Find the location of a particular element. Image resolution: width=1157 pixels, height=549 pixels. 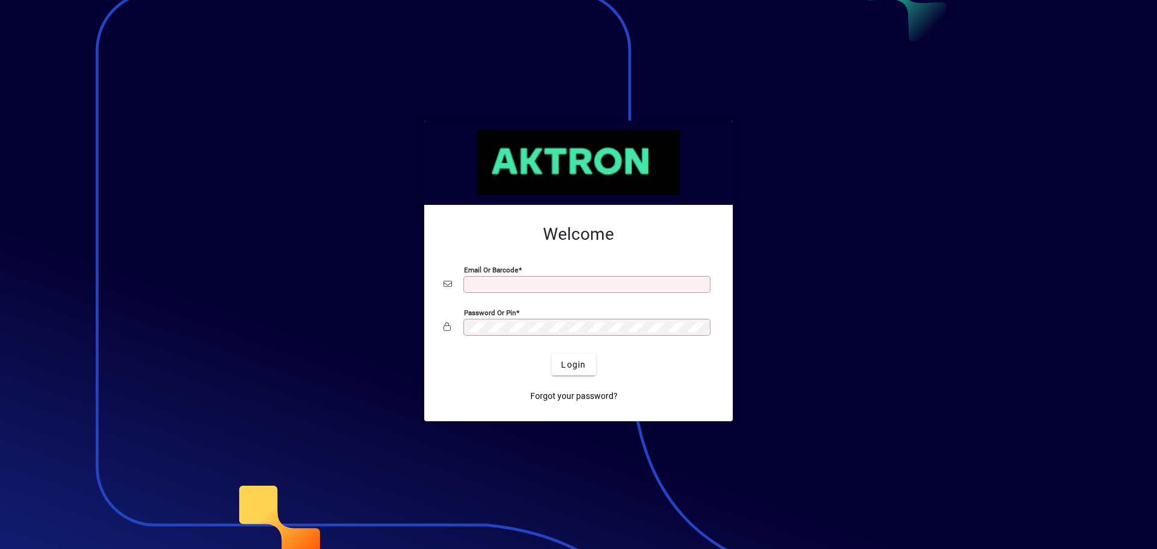

span: Login is located at coordinates (573, 365).